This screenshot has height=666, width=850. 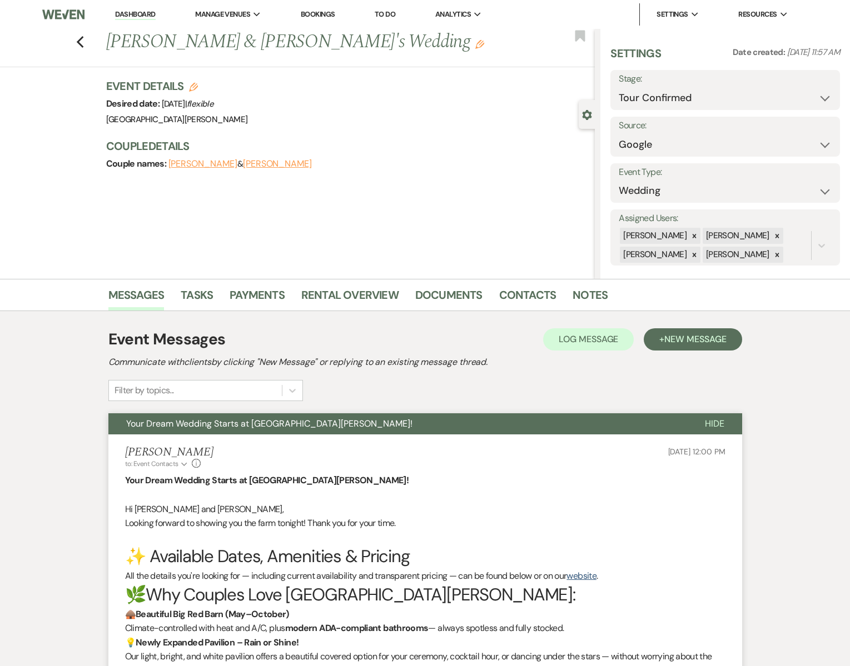 What do you see at coordinates (222, 14) in the screenshot?
I see `span: Manage Venues` at bounding box center [222, 14].